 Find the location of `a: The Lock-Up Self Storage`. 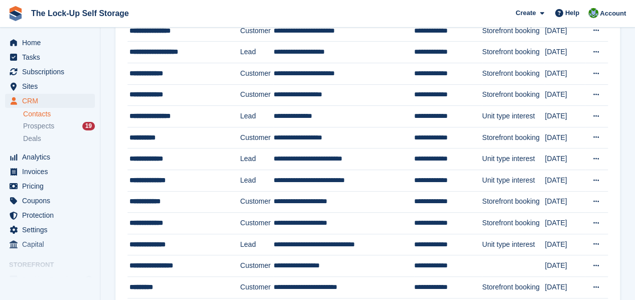

a: The Lock-Up Self Storage is located at coordinates (80, 13).